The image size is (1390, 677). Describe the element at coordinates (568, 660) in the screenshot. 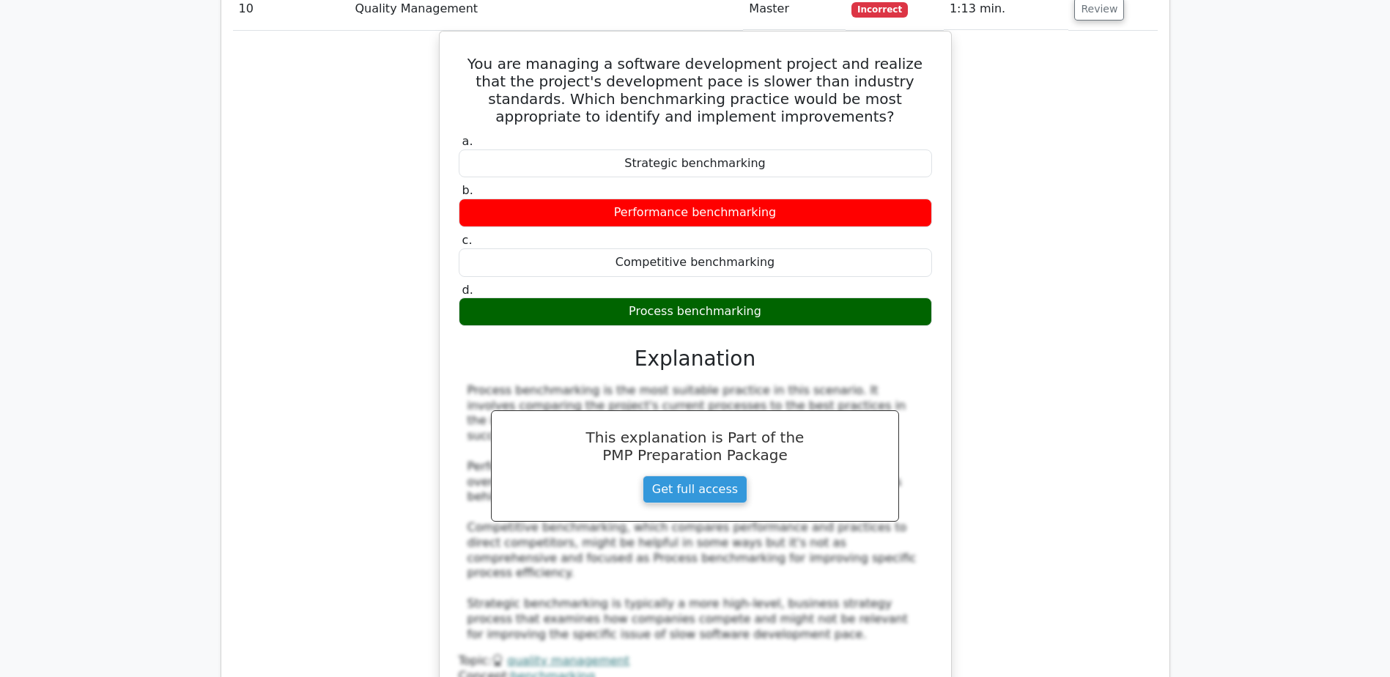

I see `a: quality management` at that location.